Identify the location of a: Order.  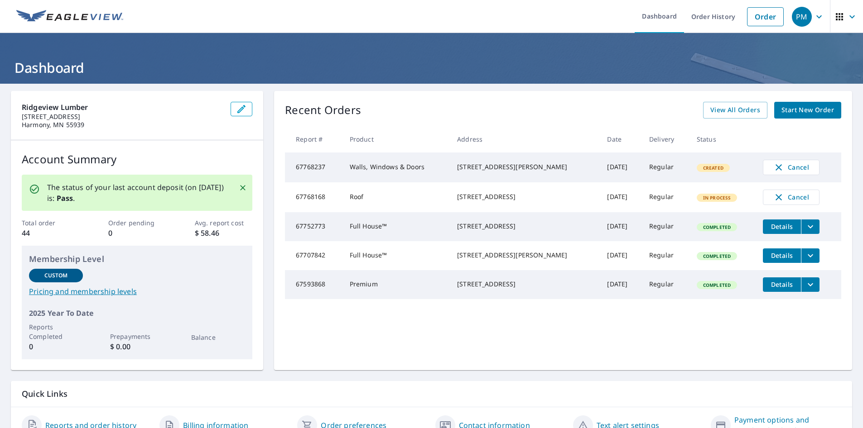
(765, 17).